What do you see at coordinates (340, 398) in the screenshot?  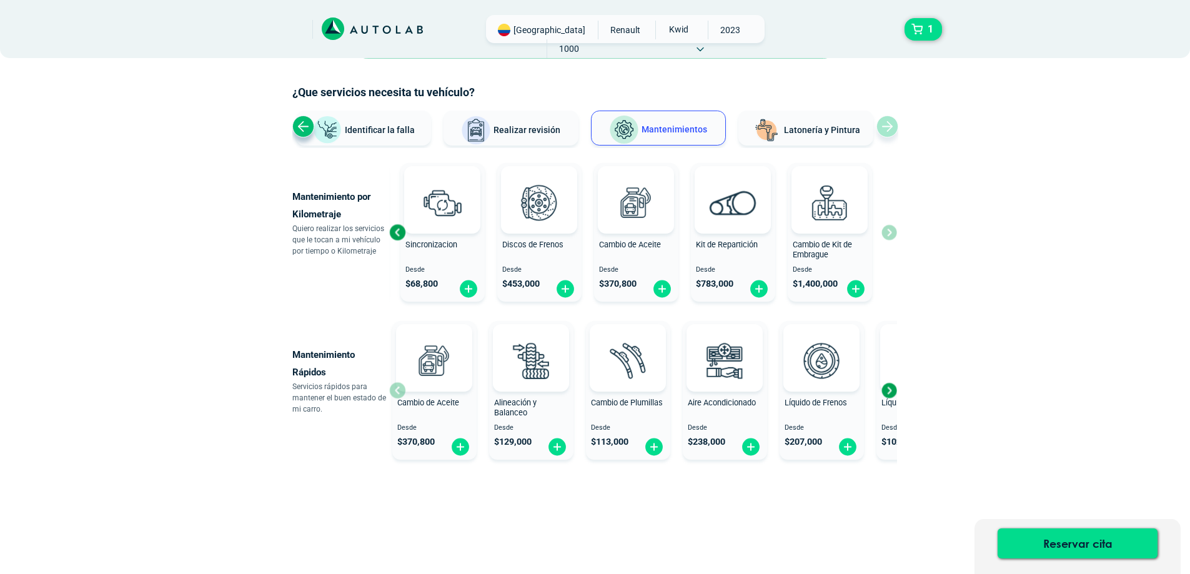 I see `p: Servicios rápidos para mantener el buen estado de mi carro.` at bounding box center [340, 398].